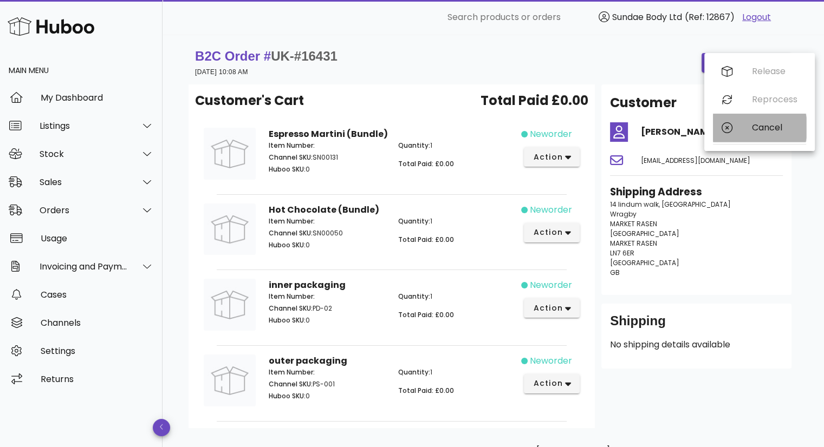  What do you see at coordinates (622, 253) in the screenshot?
I see `span: LN7 6ER` at bounding box center [622, 253].